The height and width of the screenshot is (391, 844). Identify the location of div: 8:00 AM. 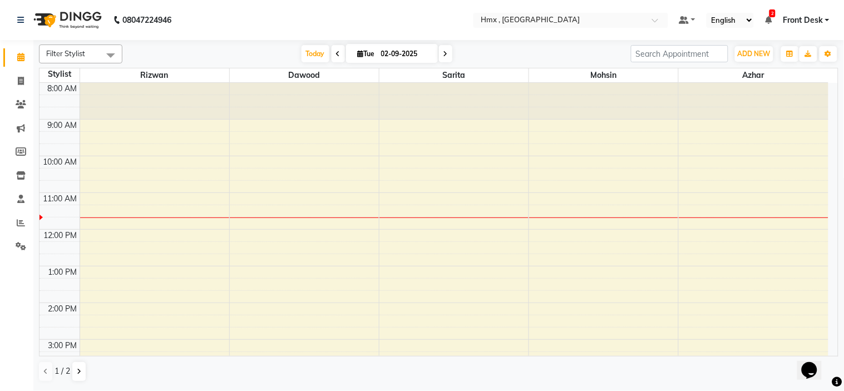
(62, 88).